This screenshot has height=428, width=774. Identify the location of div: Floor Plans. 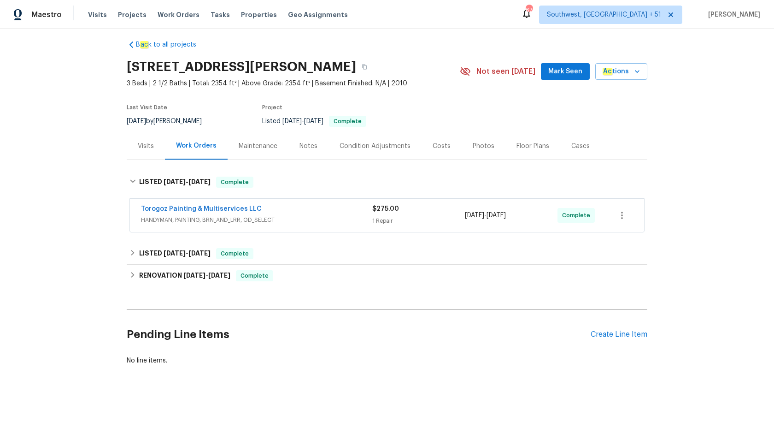
(533, 146).